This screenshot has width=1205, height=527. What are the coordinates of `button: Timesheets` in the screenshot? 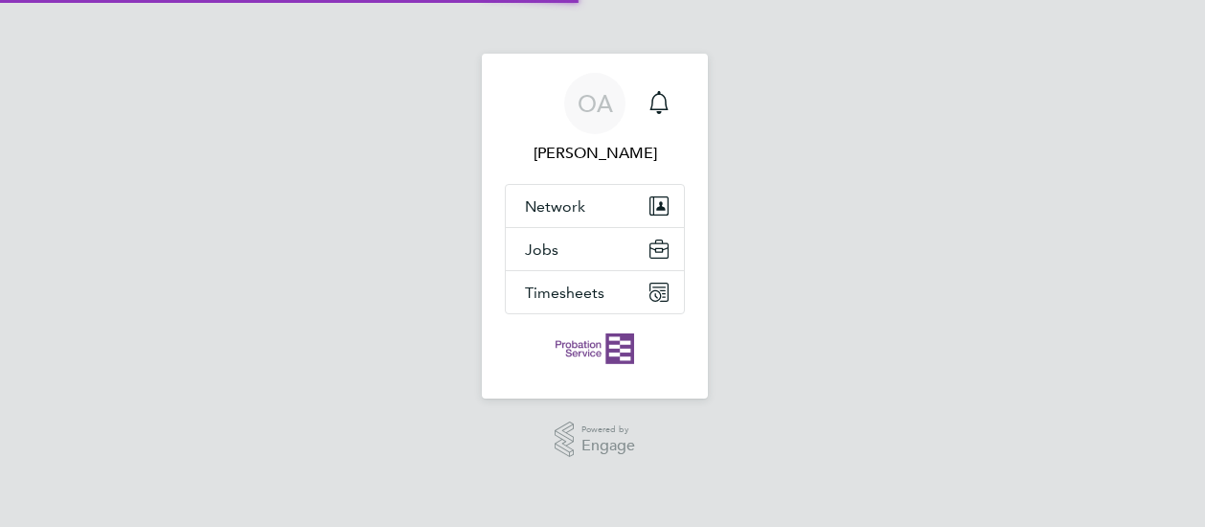 It's located at (595, 292).